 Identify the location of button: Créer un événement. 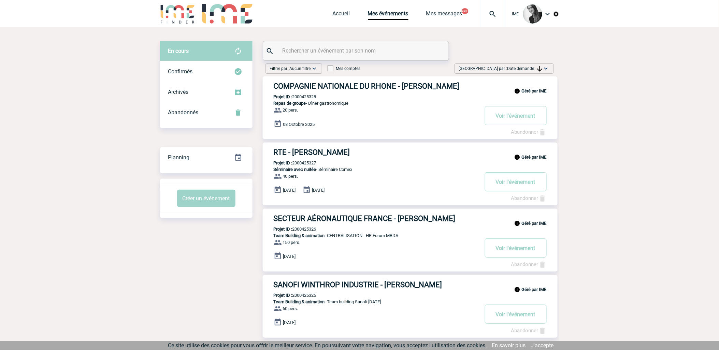
(206, 198).